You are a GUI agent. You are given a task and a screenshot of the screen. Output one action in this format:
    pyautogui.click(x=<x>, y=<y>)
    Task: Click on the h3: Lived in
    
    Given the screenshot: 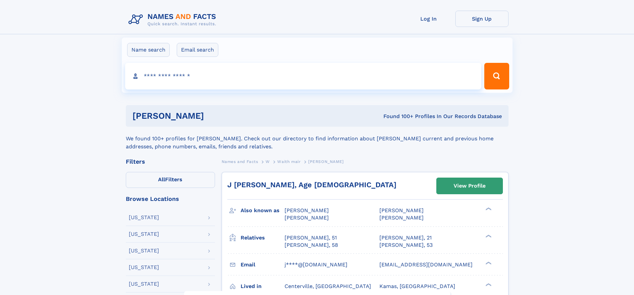 What is the action you would take?
    pyautogui.click(x=263, y=287)
    